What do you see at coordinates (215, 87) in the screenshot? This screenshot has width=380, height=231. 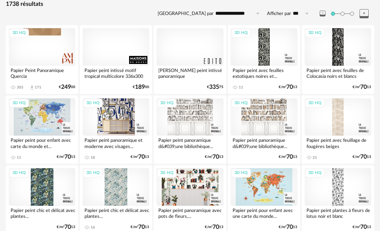 I see `div: € 75` at bounding box center [215, 87].